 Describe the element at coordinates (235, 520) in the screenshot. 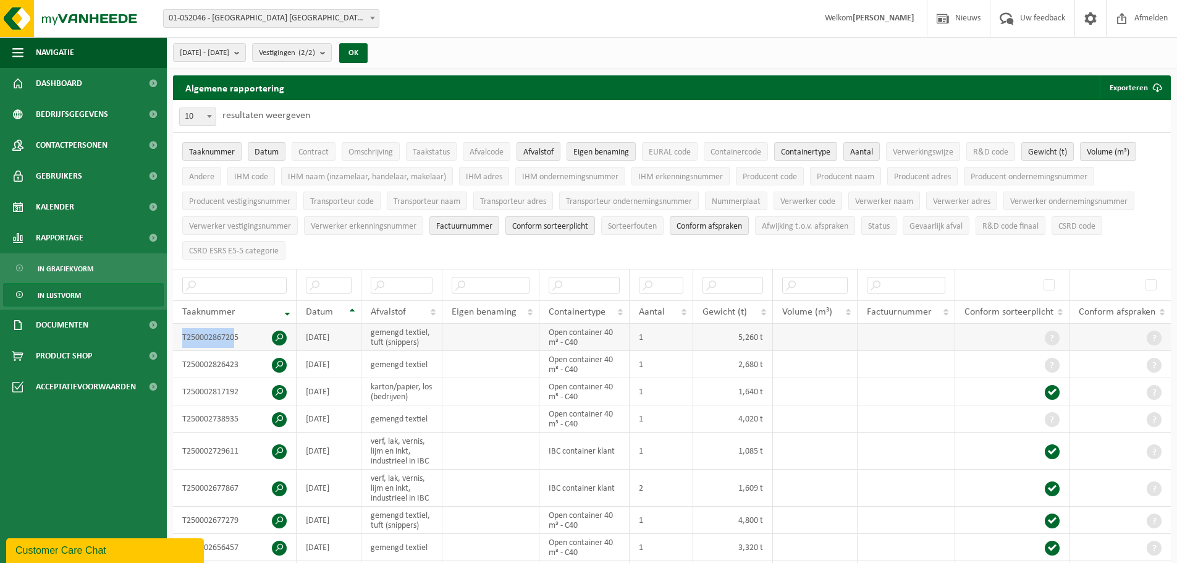

I see `td: T250002677279` at that location.